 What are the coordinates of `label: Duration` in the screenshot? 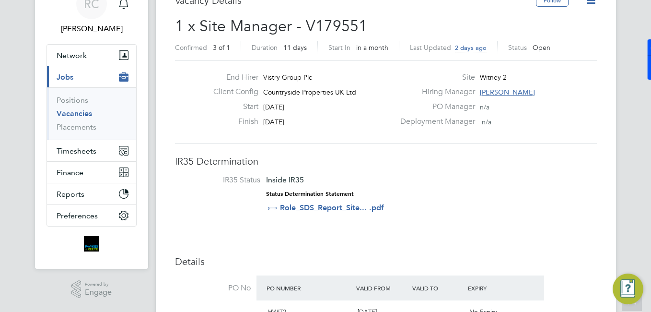 It's located at (265, 47).